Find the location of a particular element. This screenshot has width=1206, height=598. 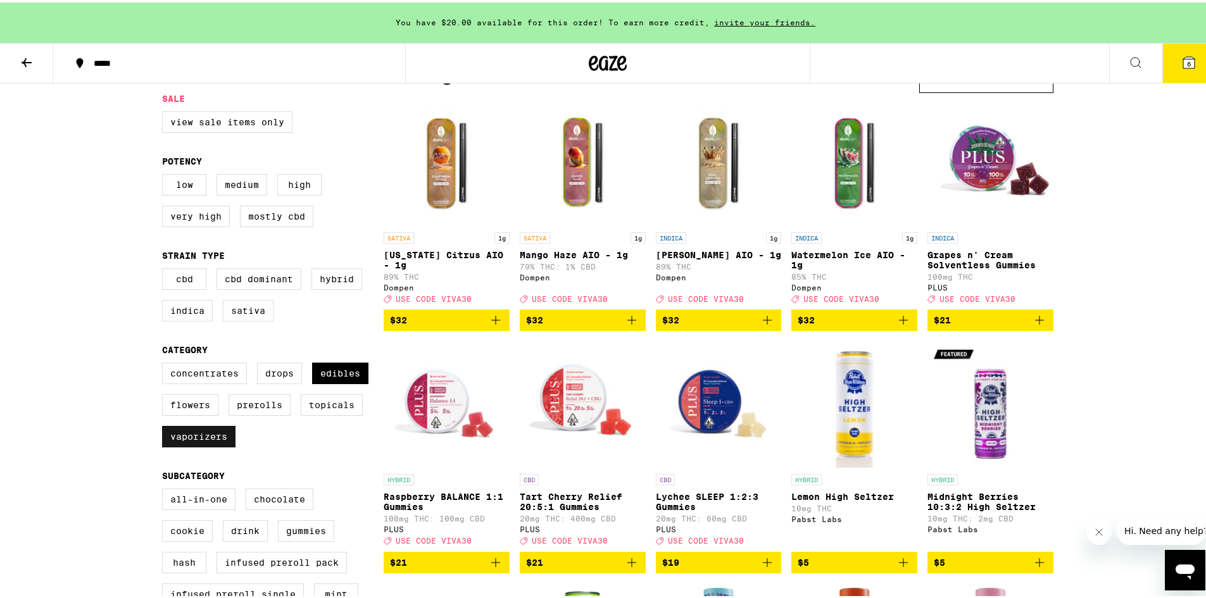

span: invite your friends. is located at coordinates (765, 20).